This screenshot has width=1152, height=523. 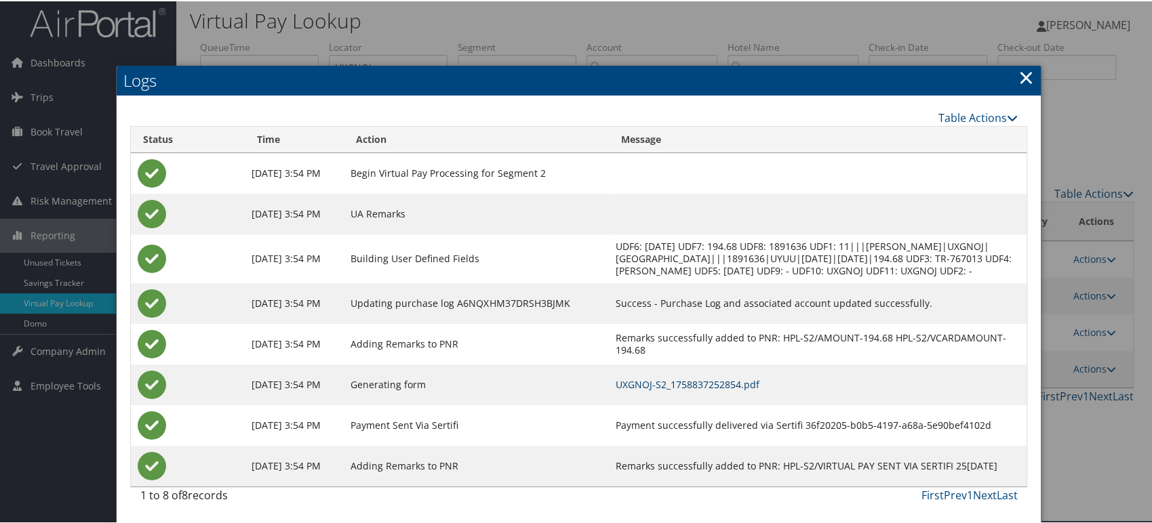 I want to click on th: Time: activate to sort column ascending, so click(x=294, y=138).